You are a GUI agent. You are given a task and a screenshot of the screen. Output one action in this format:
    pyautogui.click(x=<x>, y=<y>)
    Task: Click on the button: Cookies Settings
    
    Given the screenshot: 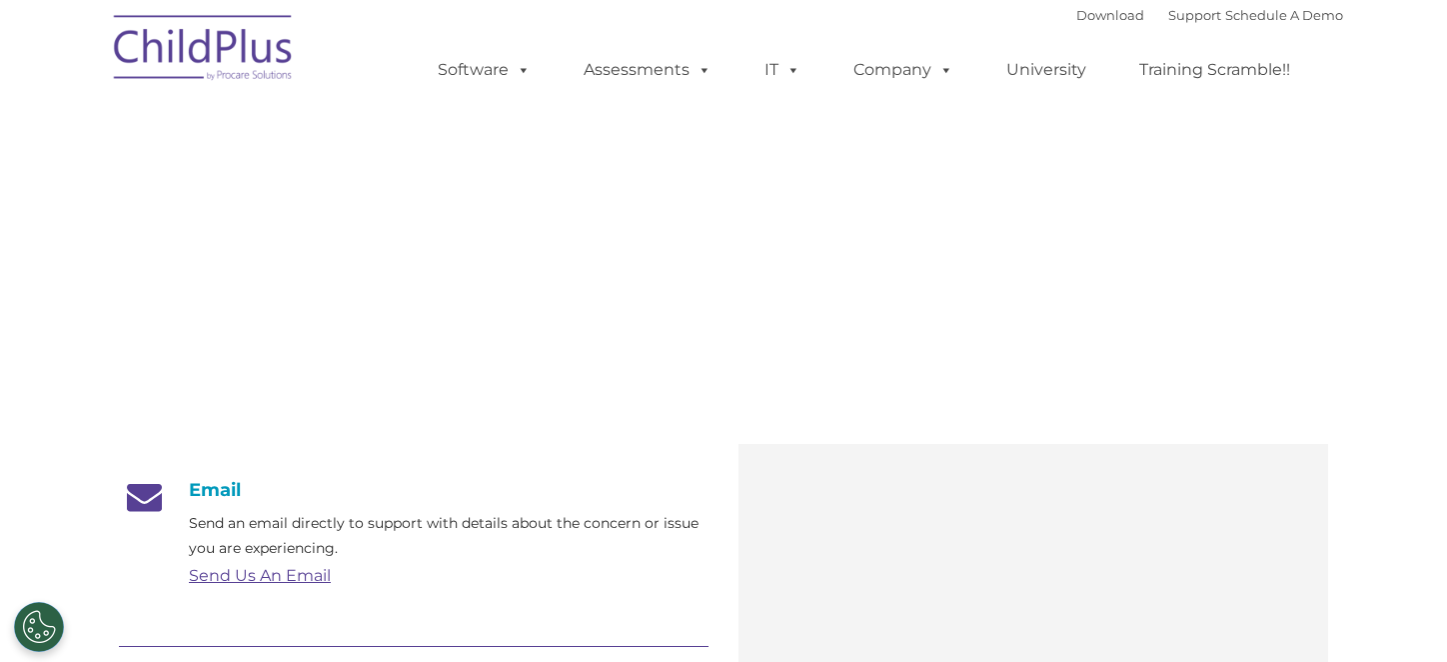 What is the action you would take?
    pyautogui.click(x=39, y=627)
    